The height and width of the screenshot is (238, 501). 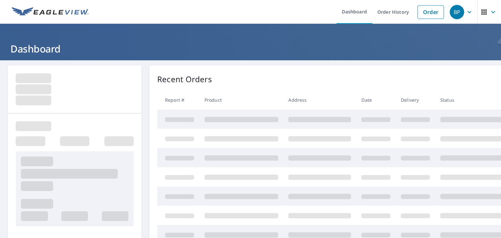 I want to click on th: Report #, so click(x=178, y=100).